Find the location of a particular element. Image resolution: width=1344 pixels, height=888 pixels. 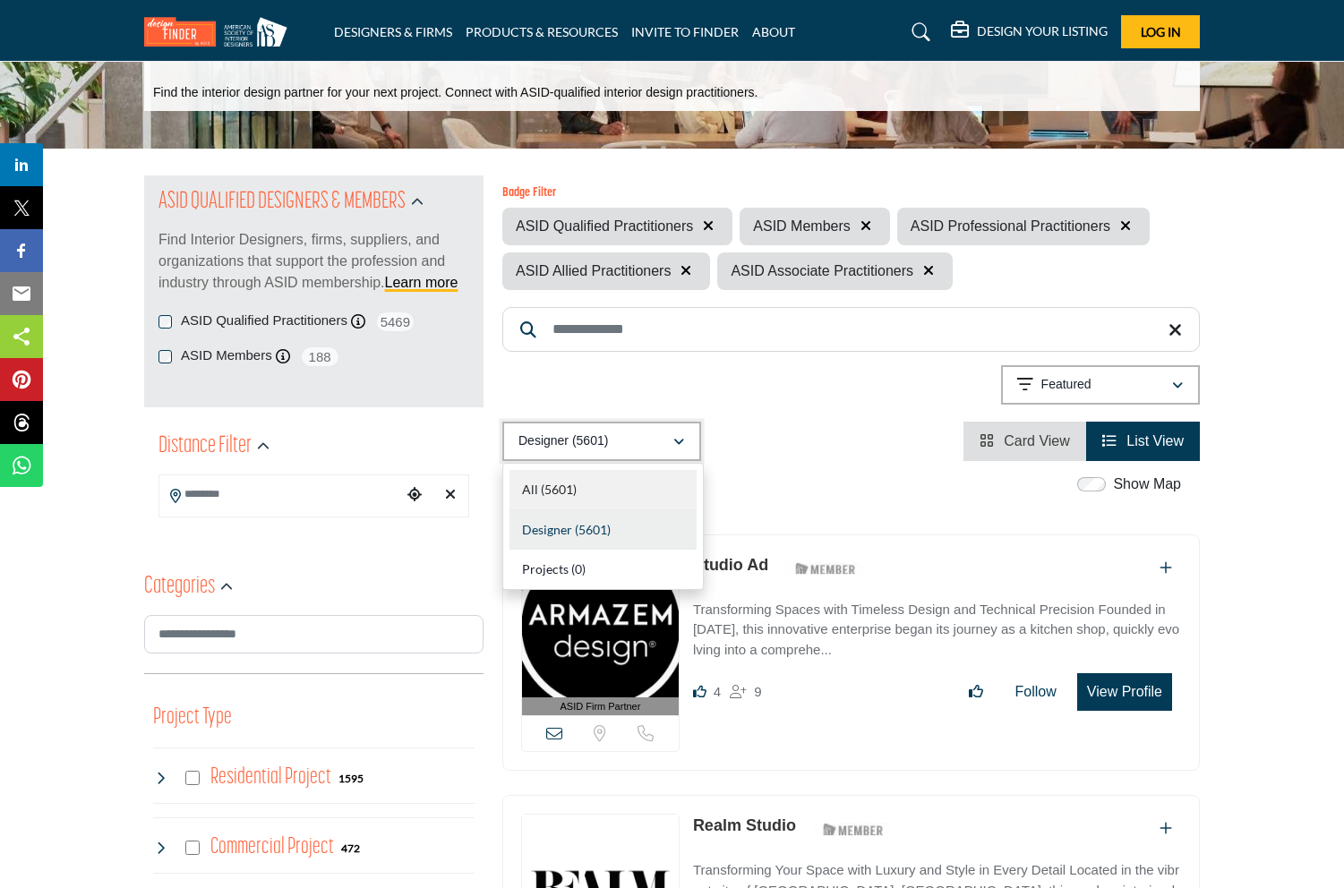

label: ASID Qualified Practitioners is located at coordinates (264, 321).